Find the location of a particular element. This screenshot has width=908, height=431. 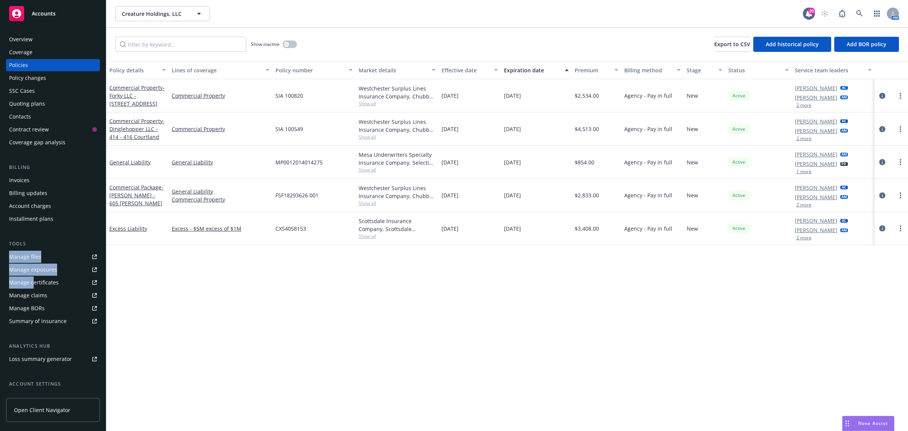

button: Stage is located at coordinates (705, 70).